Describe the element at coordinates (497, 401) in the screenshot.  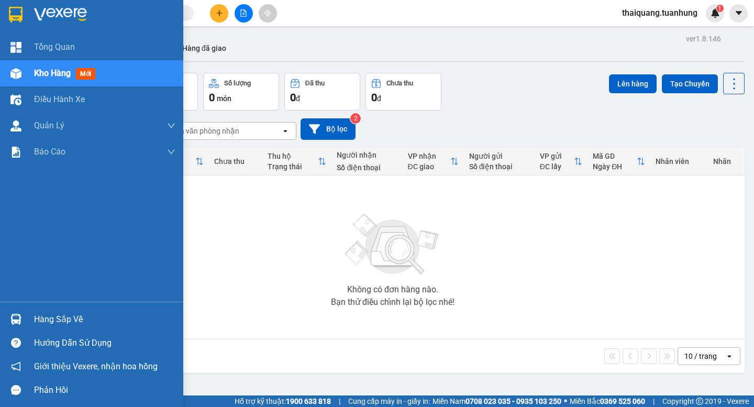
I see `span: Miền Nam` at that location.